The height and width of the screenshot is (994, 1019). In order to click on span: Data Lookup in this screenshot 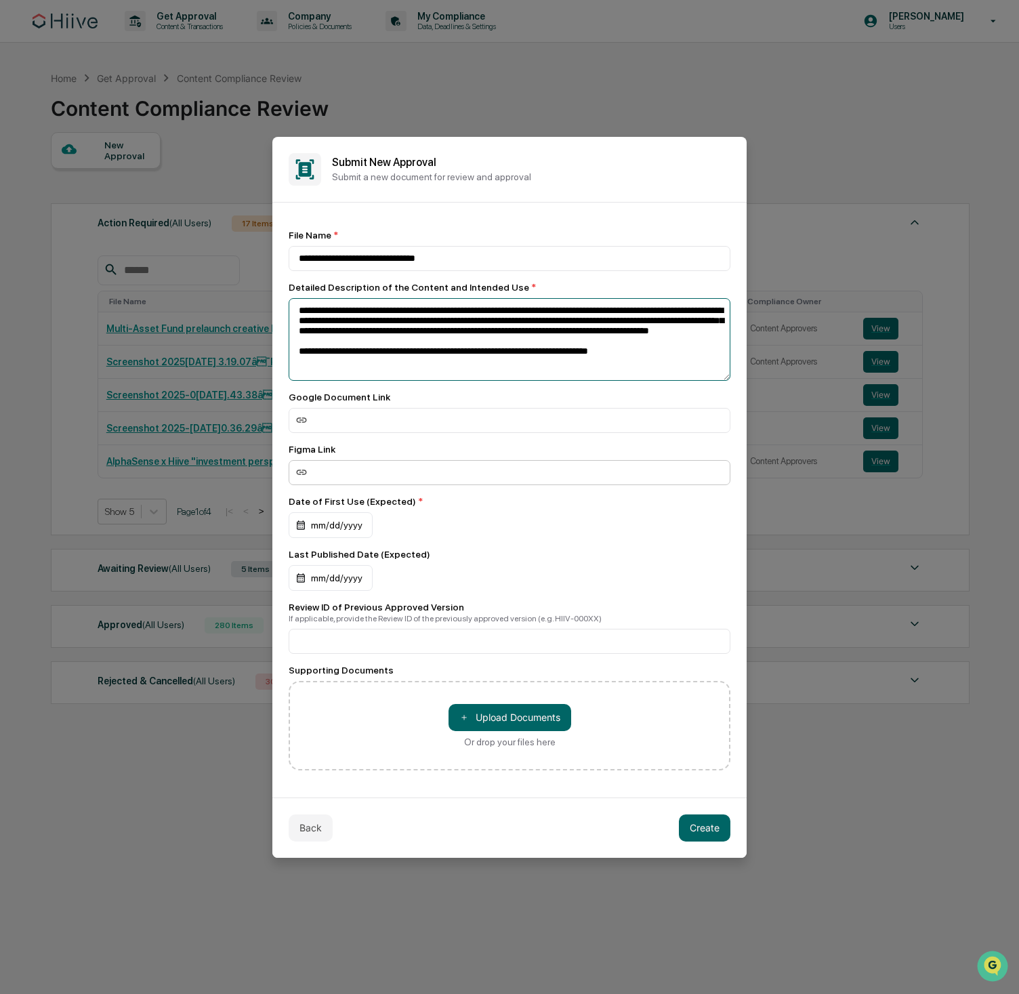, I will do `click(56, 203)`.